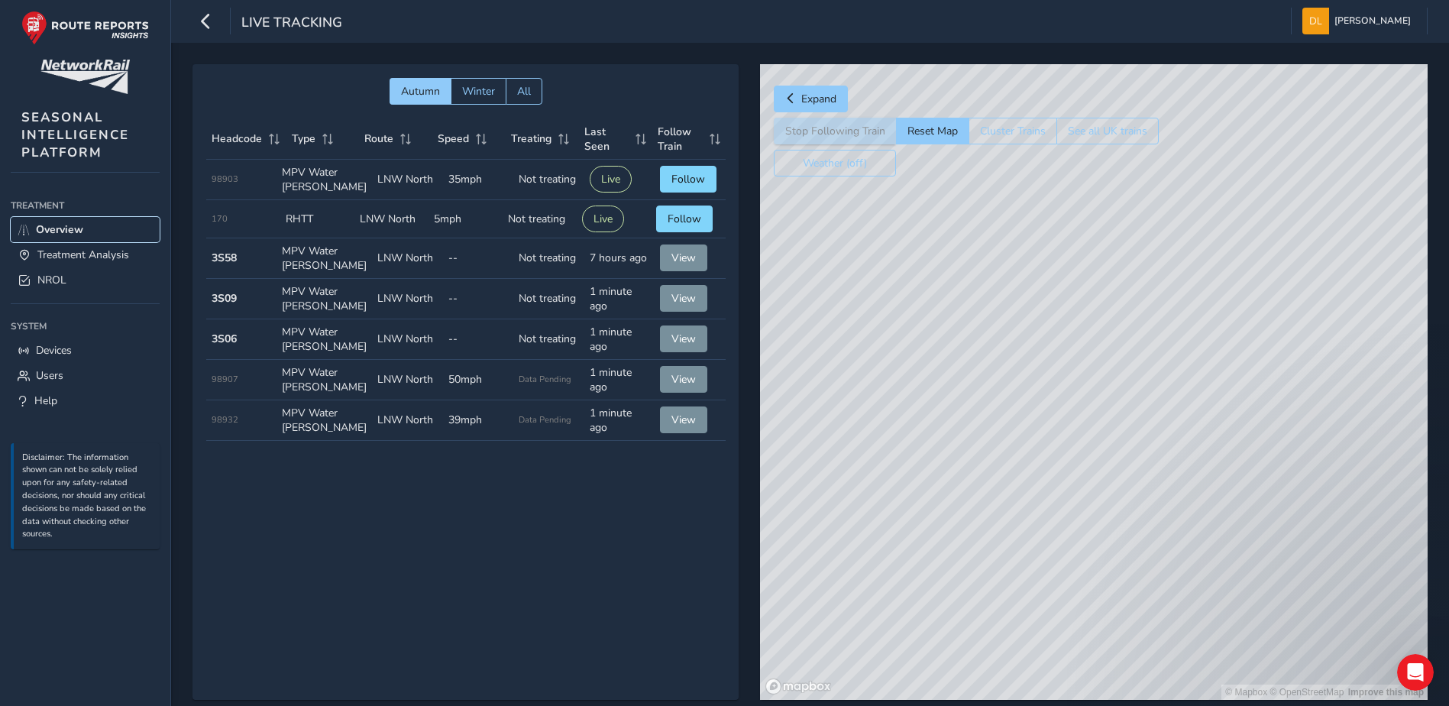 This screenshot has width=1449, height=706. Describe the element at coordinates (478, 180) in the screenshot. I see `td: 35mph` at that location.